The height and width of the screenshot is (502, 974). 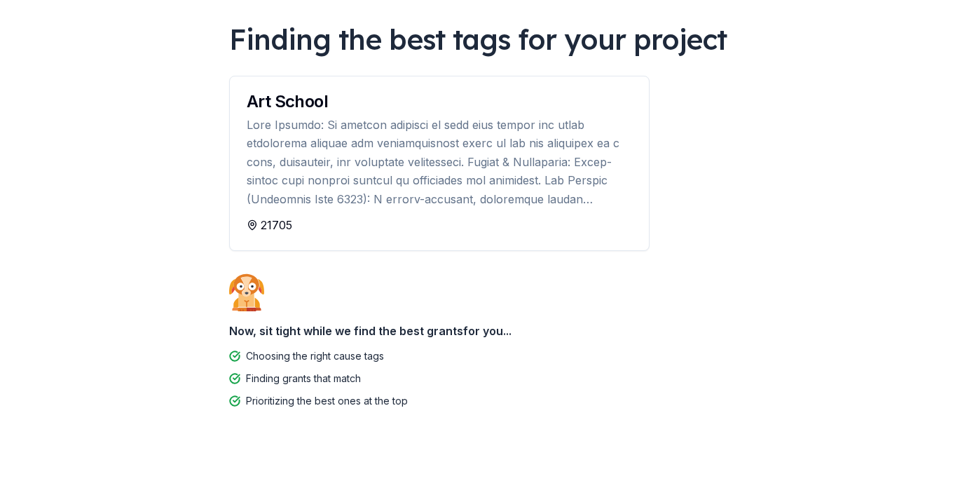 I want to click on img: Dog waiting patiently, so click(x=247, y=292).